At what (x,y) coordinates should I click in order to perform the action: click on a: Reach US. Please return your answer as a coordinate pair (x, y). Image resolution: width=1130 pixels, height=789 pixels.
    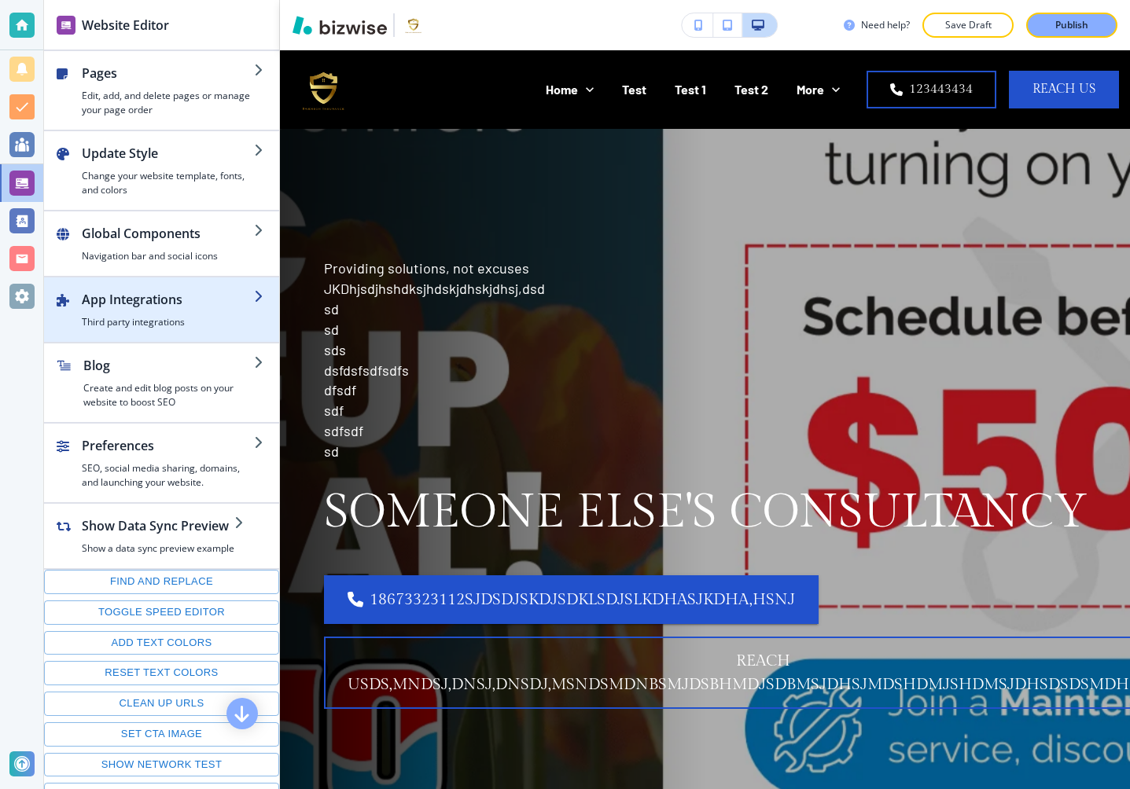
    Looking at the image, I should click on (1064, 90).